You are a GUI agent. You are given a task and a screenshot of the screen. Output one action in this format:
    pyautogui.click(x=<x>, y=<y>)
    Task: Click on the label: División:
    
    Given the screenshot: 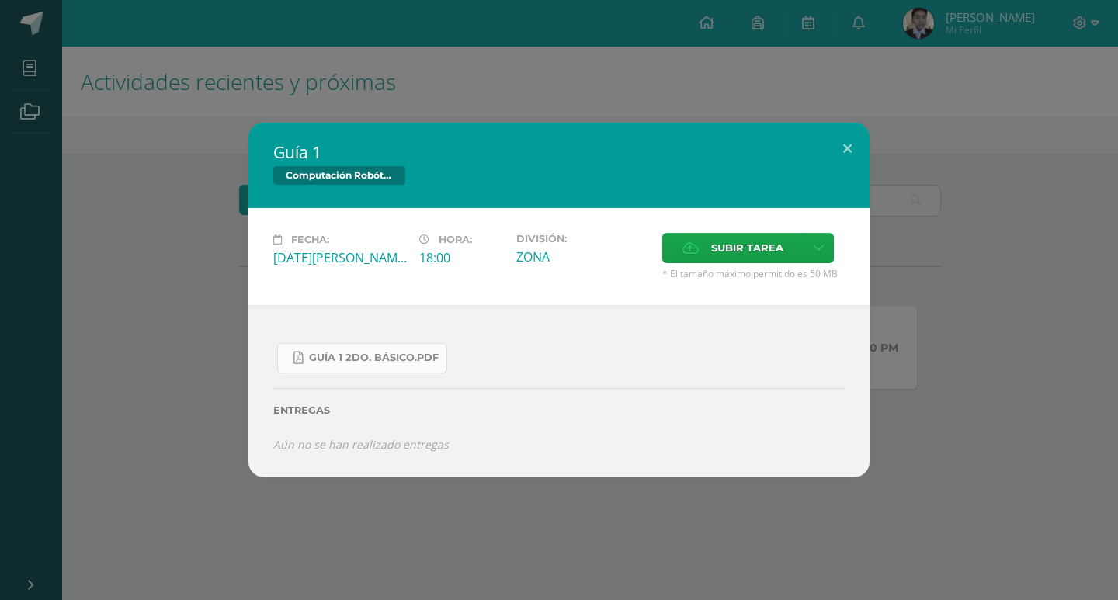 What is the action you would take?
    pyautogui.click(x=583, y=238)
    